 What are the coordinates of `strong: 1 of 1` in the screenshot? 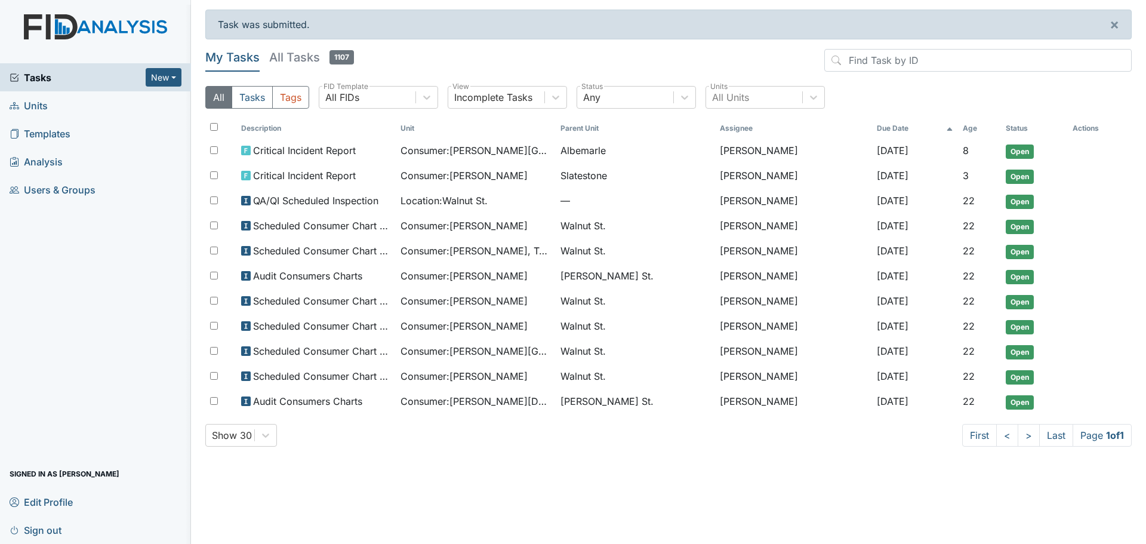 It's located at (1115, 435).